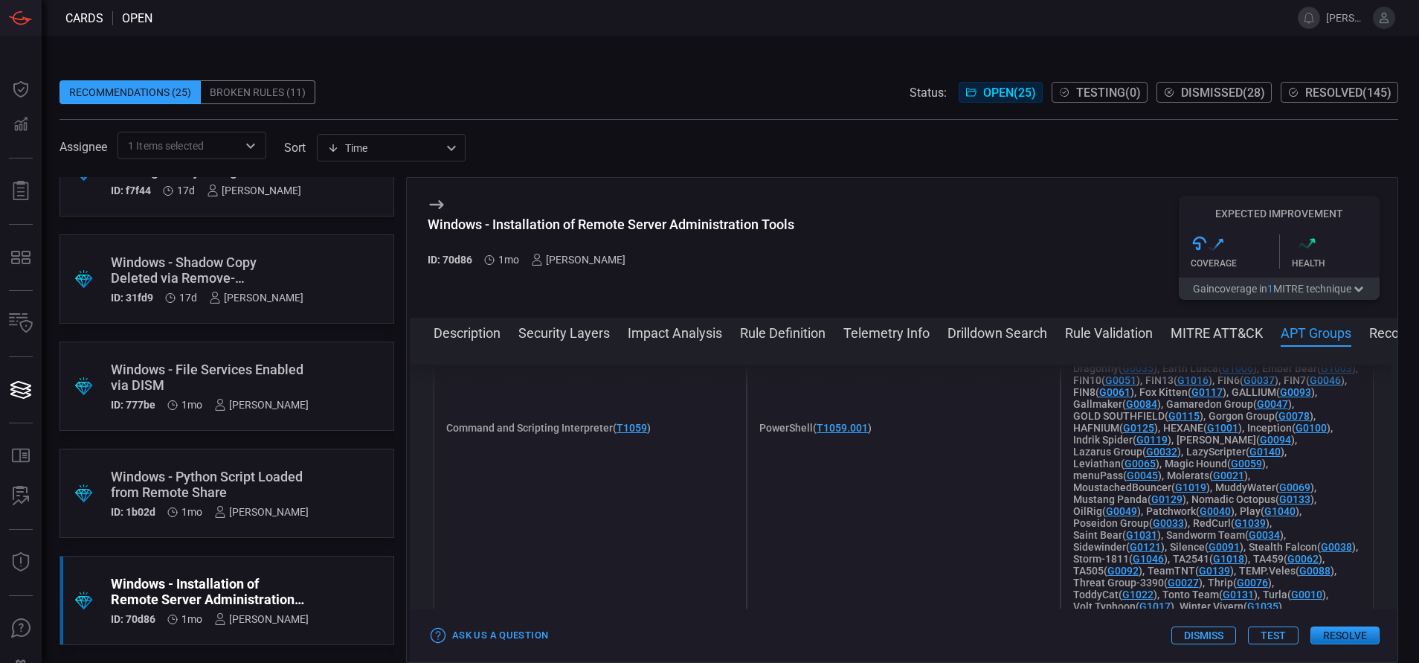 The width and height of the screenshot is (1419, 663). What do you see at coordinates (1225, 535) in the screenshot?
I see `span: Sandworm Team ( )` at bounding box center [1225, 535].